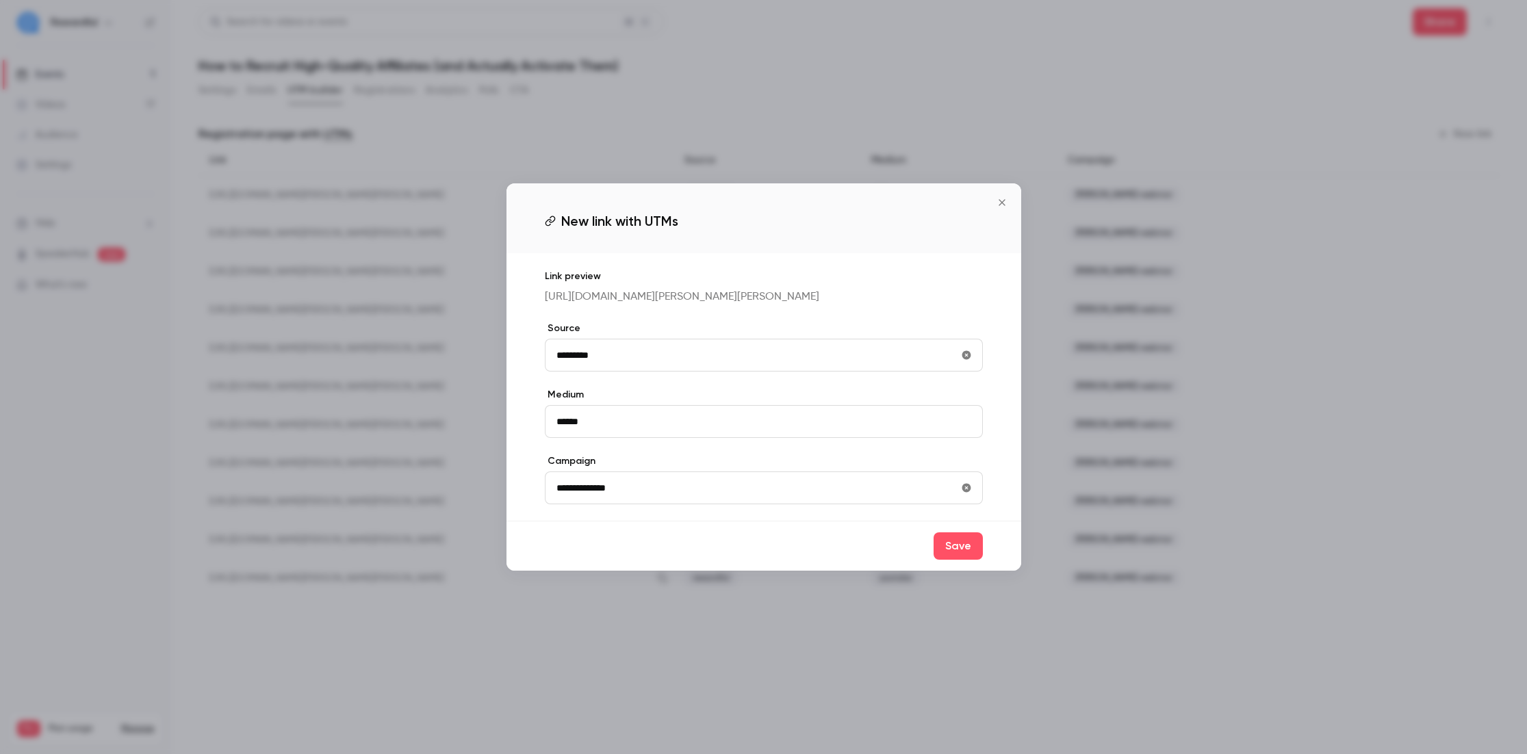 This screenshot has height=754, width=1527. What do you see at coordinates (958, 546) in the screenshot?
I see `button: Save` at bounding box center [958, 546].